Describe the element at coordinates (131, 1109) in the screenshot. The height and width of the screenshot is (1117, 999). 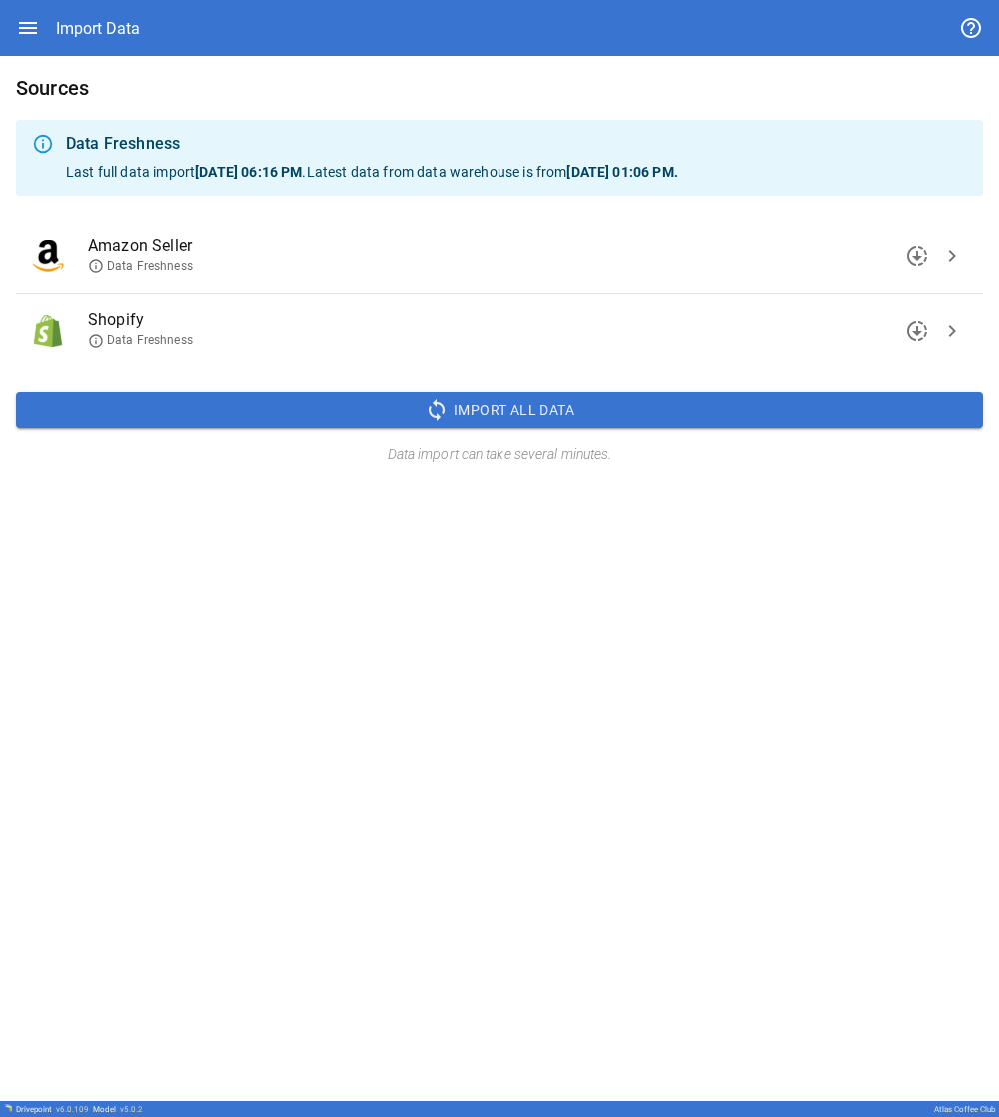
I see `span: v 5.0.2` at that location.